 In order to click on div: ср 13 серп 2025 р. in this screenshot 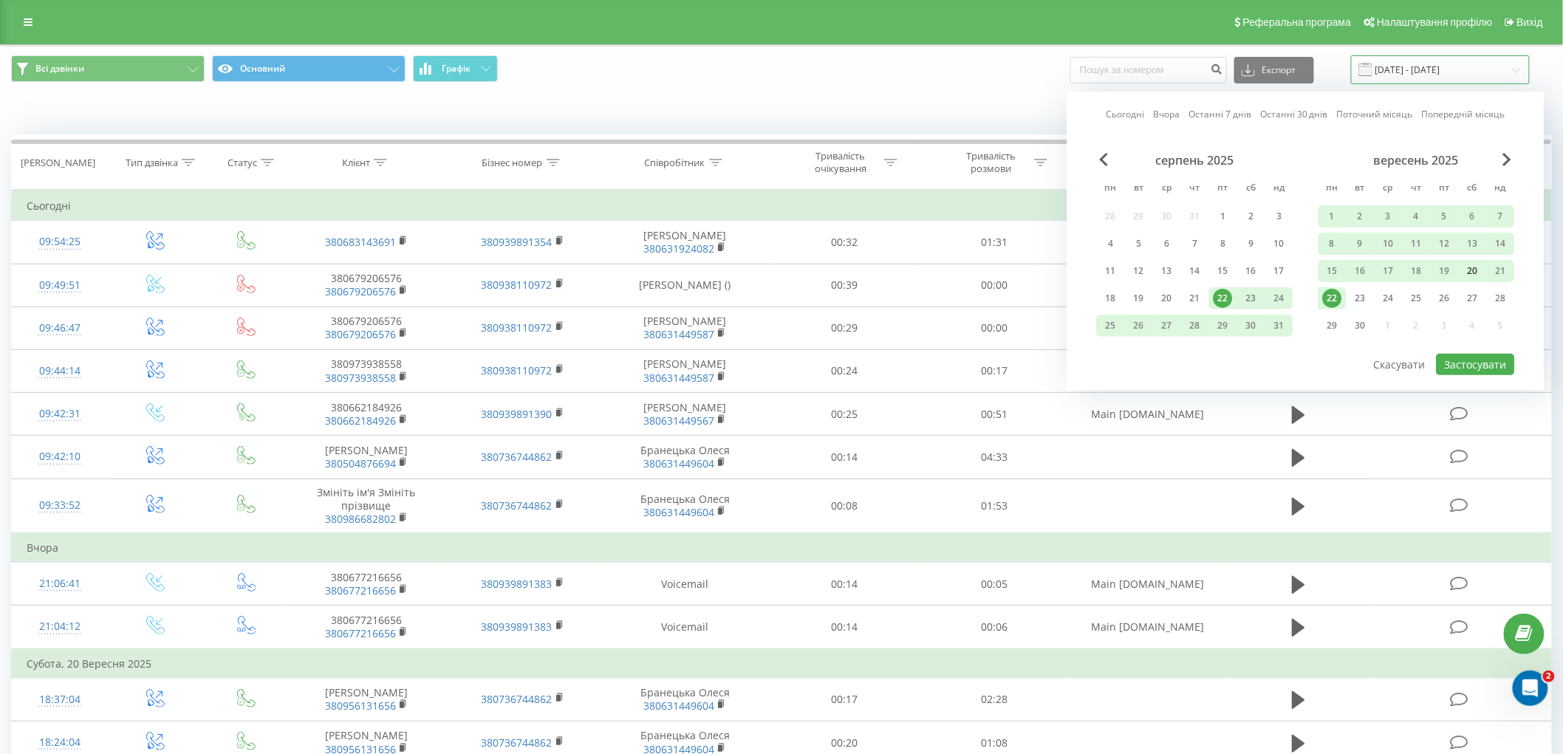, I will do `click(1167, 271)`.